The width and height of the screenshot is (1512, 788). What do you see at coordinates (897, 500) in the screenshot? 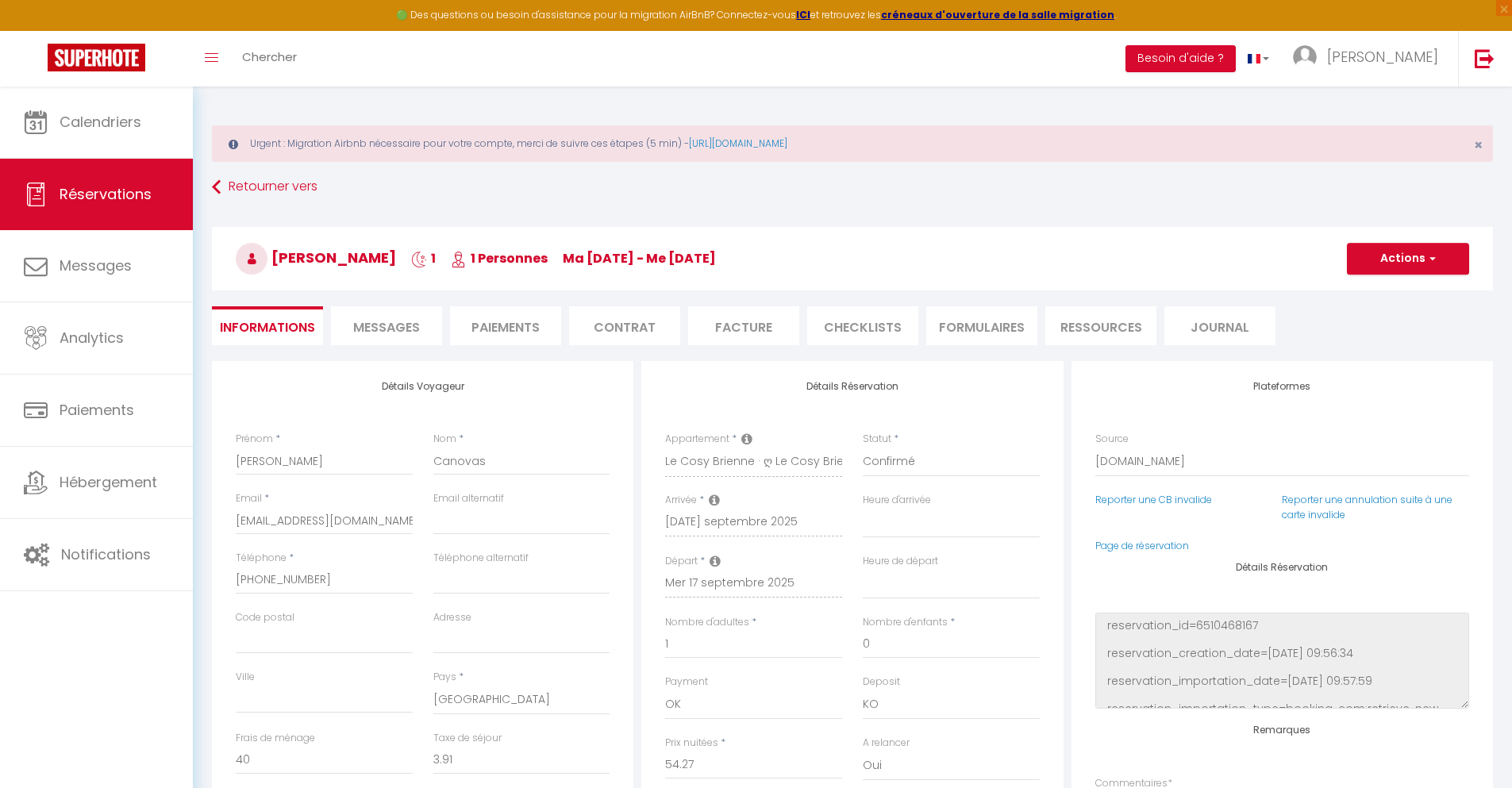
I see `label: Heure d'arrivée` at bounding box center [897, 500].